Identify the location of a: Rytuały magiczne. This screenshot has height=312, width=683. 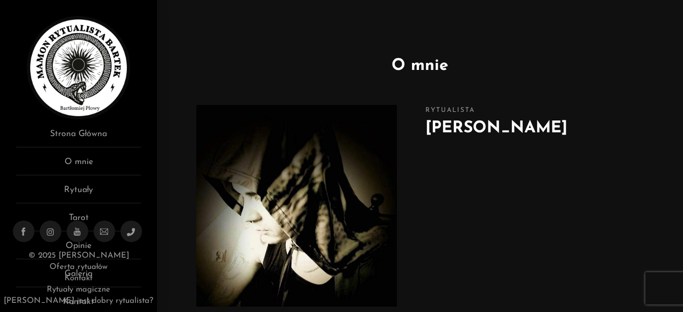
(79, 289).